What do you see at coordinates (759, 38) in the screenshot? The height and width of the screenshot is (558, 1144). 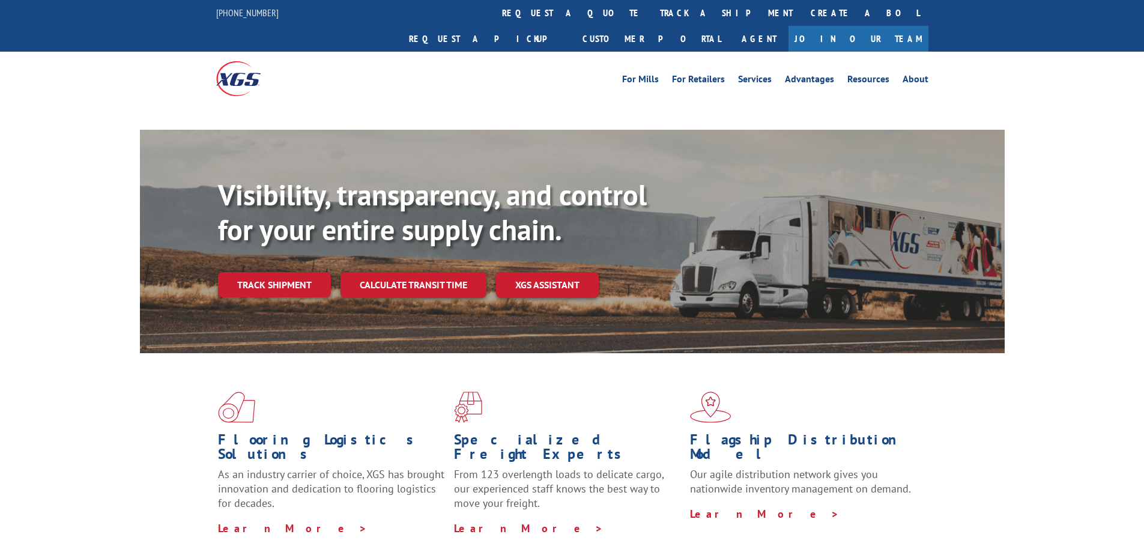 I see `a: Agent` at bounding box center [759, 38].